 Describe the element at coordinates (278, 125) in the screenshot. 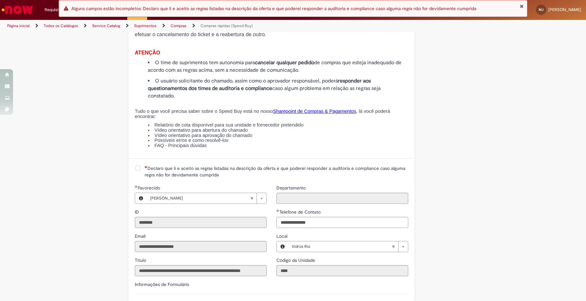

I see `li: Relatório de cota disponível para sua unidade e fornecedor pretendido` at that location.